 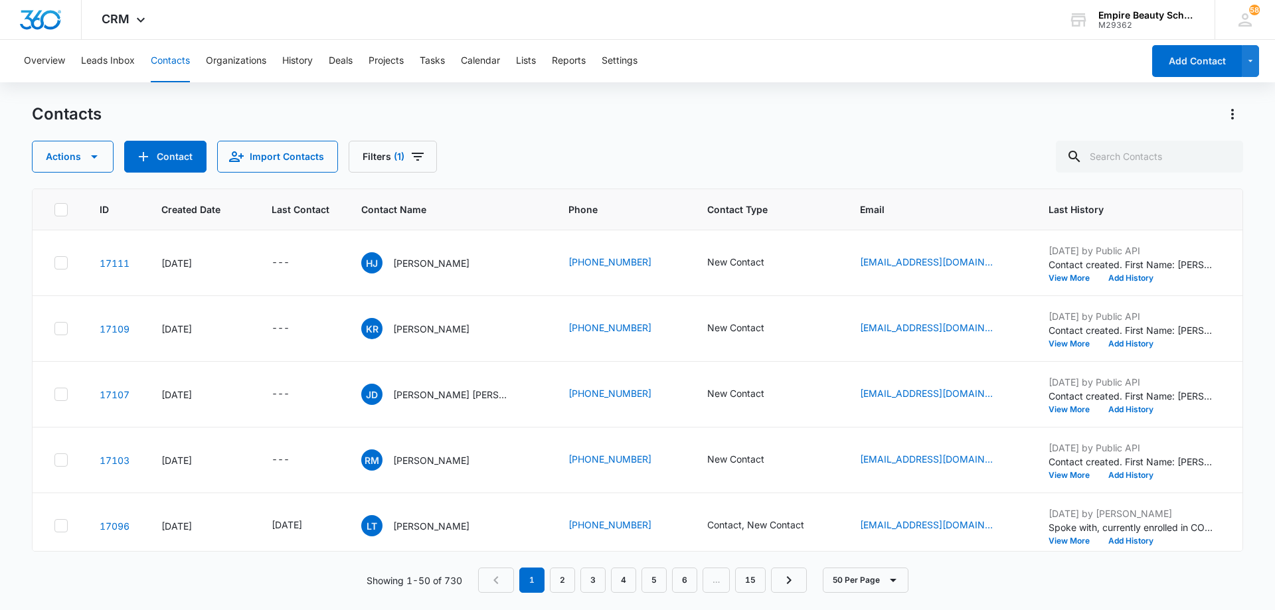 I want to click on span: ID, so click(x=105, y=209).